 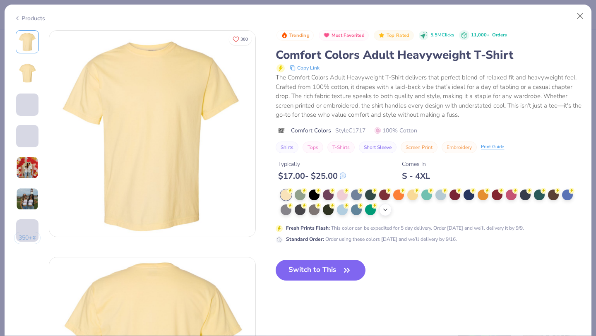 I want to click on button: Switch to This, so click(x=320, y=270).